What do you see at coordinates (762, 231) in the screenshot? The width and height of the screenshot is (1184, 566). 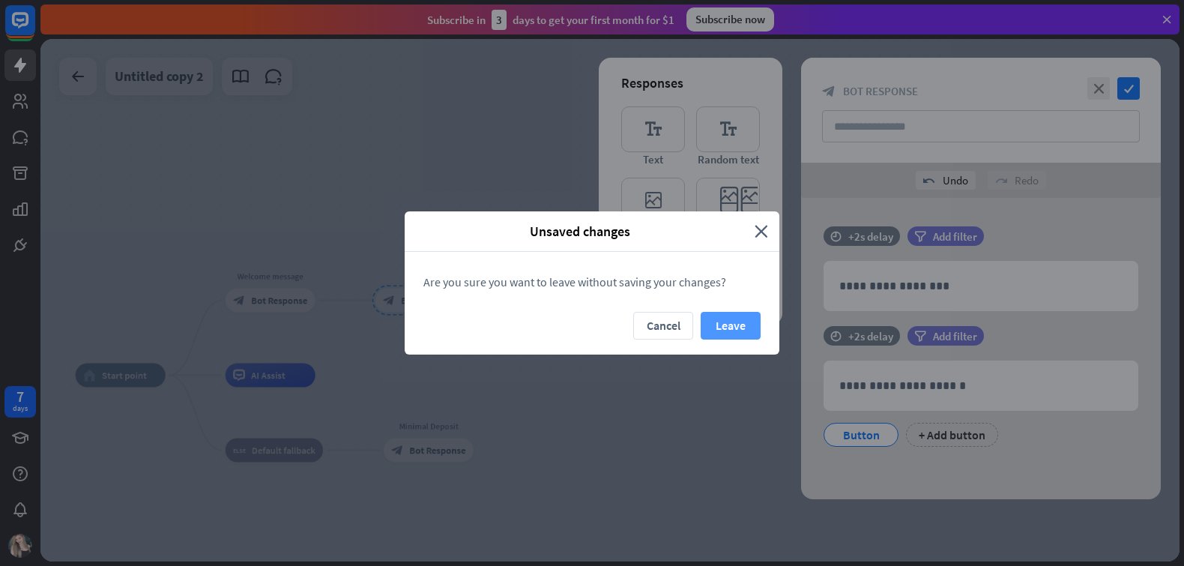 I see `i: close` at bounding box center [762, 231].